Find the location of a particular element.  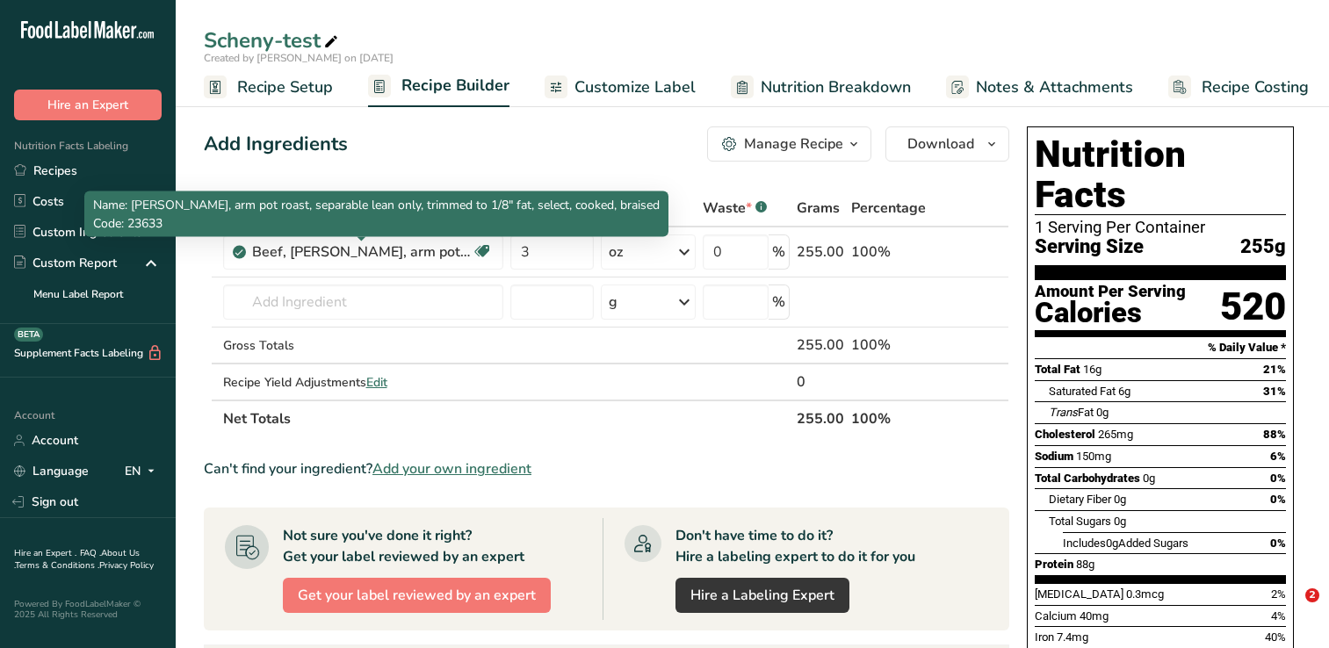

div: 0 is located at coordinates (820, 382).